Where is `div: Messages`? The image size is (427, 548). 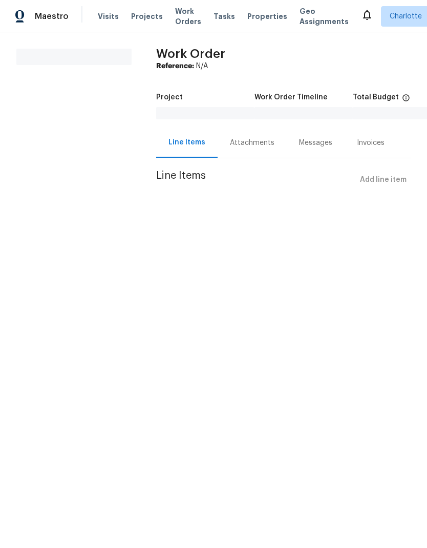
div: Messages is located at coordinates (315, 143).